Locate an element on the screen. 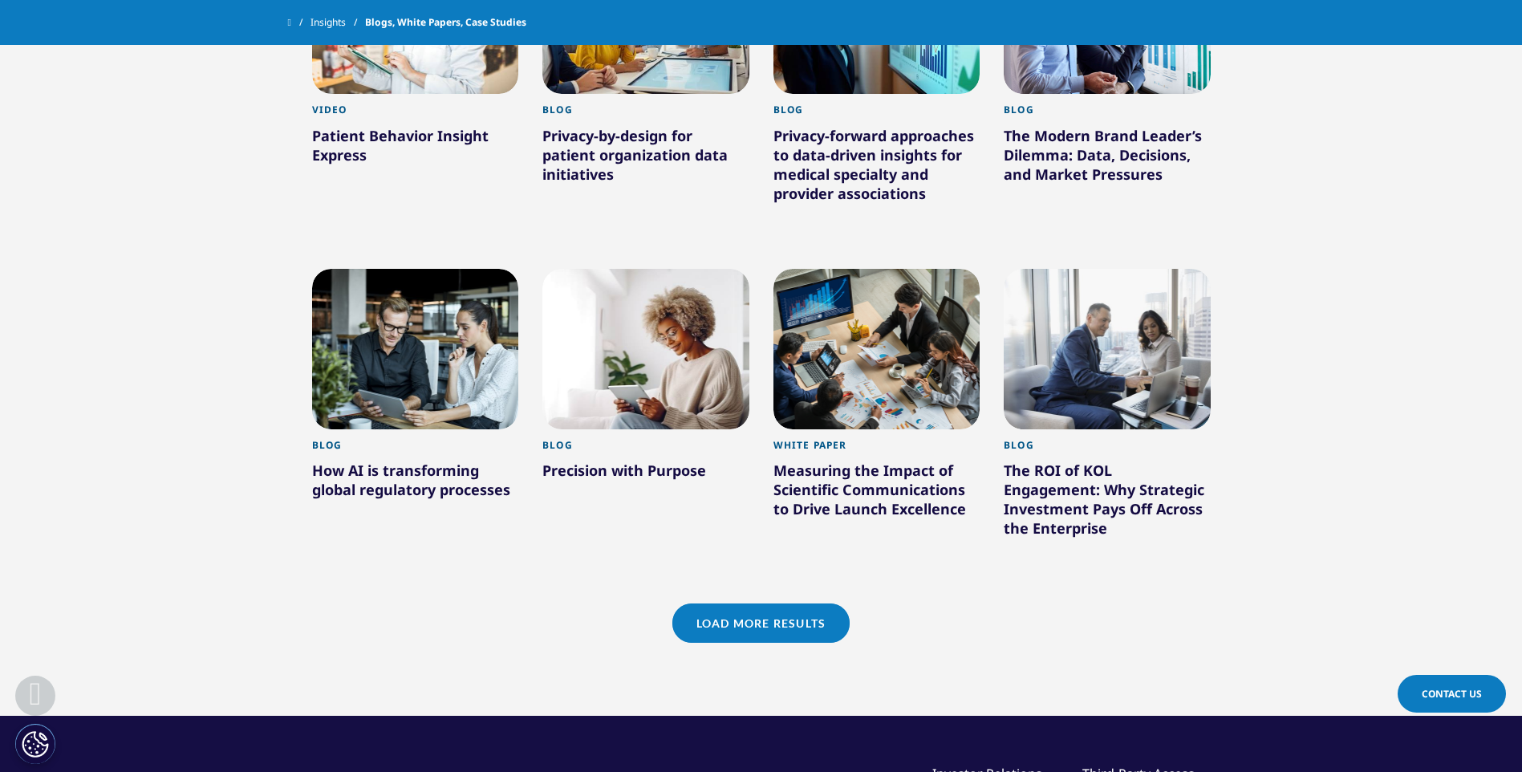 Image resolution: width=1522 pixels, height=772 pixels. a: Insights is located at coordinates (338, 22).